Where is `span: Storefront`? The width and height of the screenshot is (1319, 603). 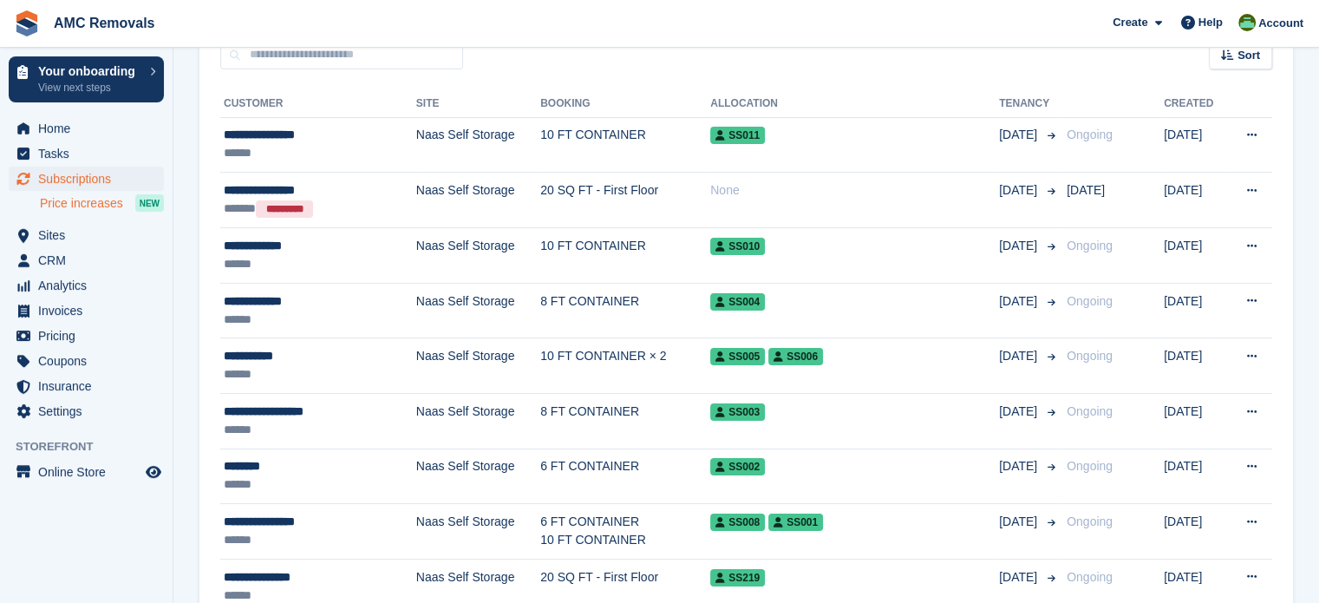
span: Storefront is located at coordinates (94, 447).